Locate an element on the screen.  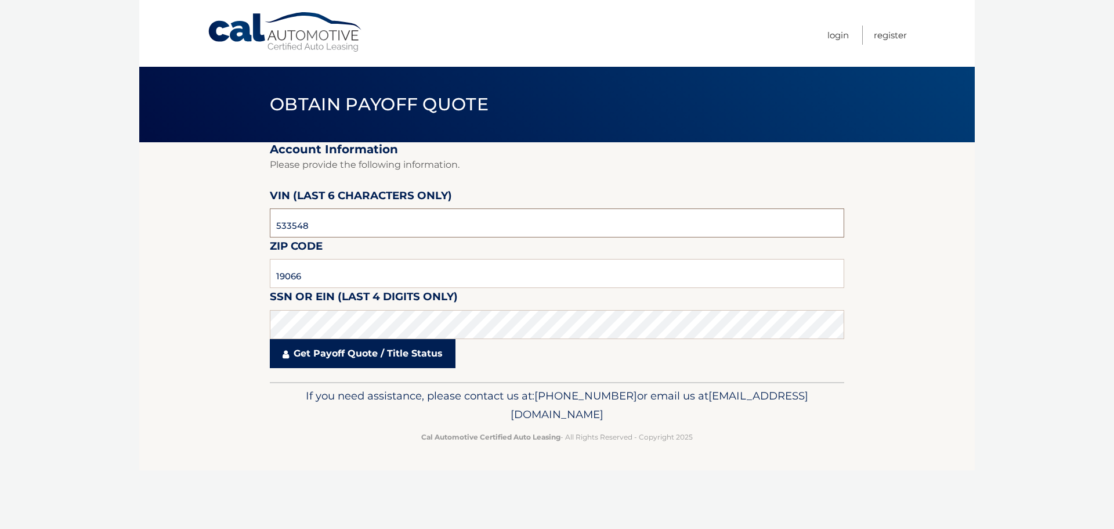
a: Register is located at coordinates (890, 35).